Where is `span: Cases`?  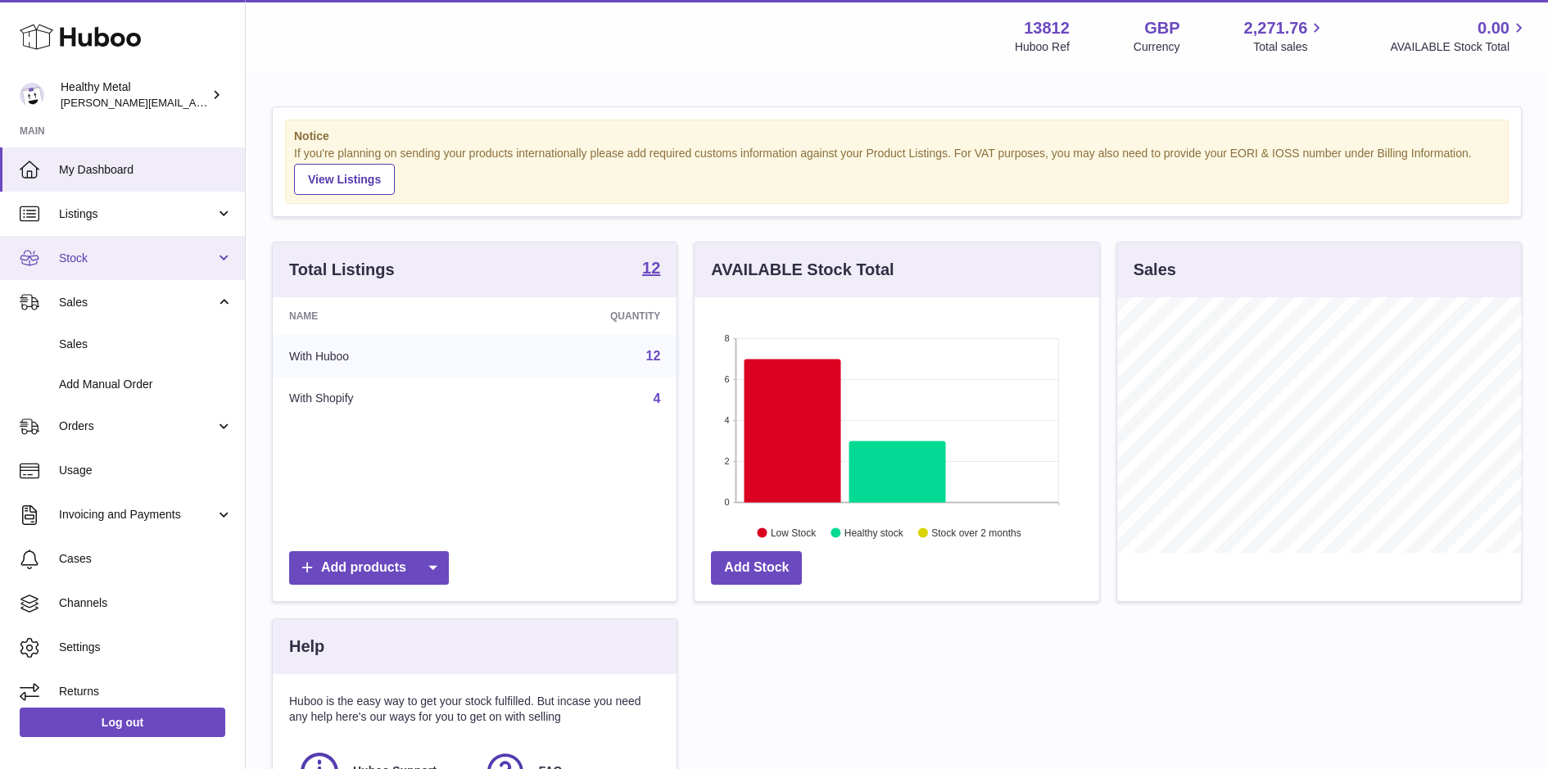
span: Cases is located at coordinates (146, 558).